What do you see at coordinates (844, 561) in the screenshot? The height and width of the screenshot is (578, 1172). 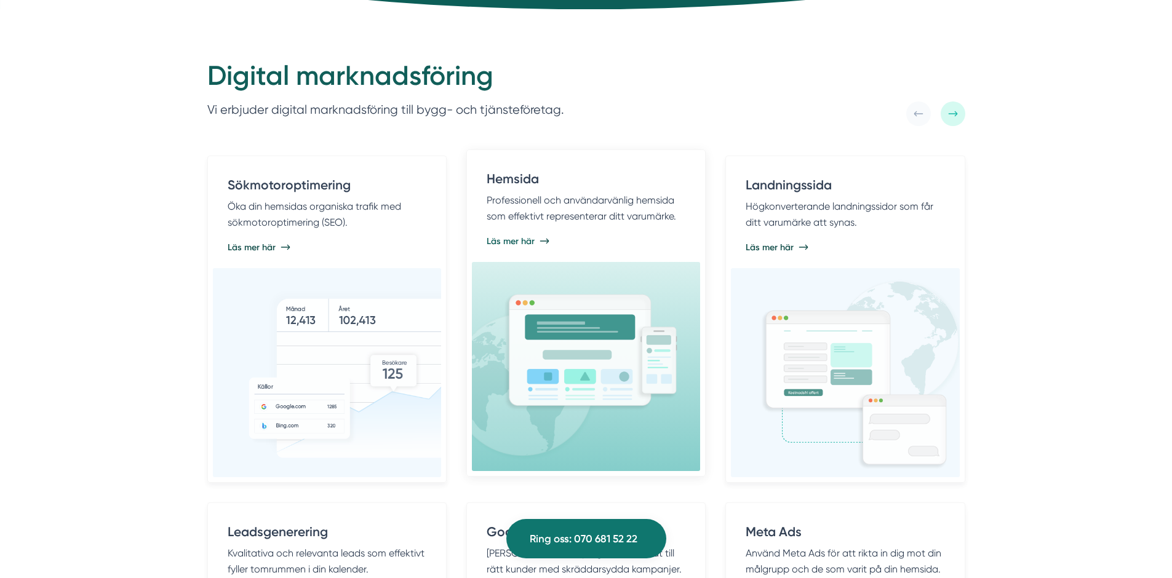 I see `p: Använd Meta Ads för att rikta in dig mot din målgrupp och de som varit på din hemsida.` at bounding box center [844, 561].